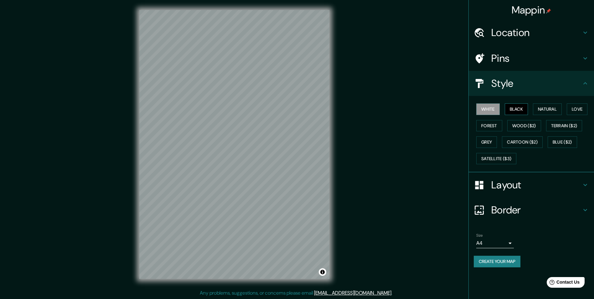 This screenshot has height=299, width=594. Describe the element at coordinates (547, 109) in the screenshot. I see `button: Natural` at that location.